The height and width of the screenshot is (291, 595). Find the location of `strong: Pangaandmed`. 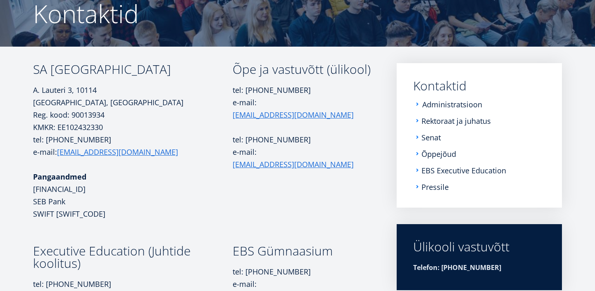

strong: Pangaandmed is located at coordinates (59, 177).